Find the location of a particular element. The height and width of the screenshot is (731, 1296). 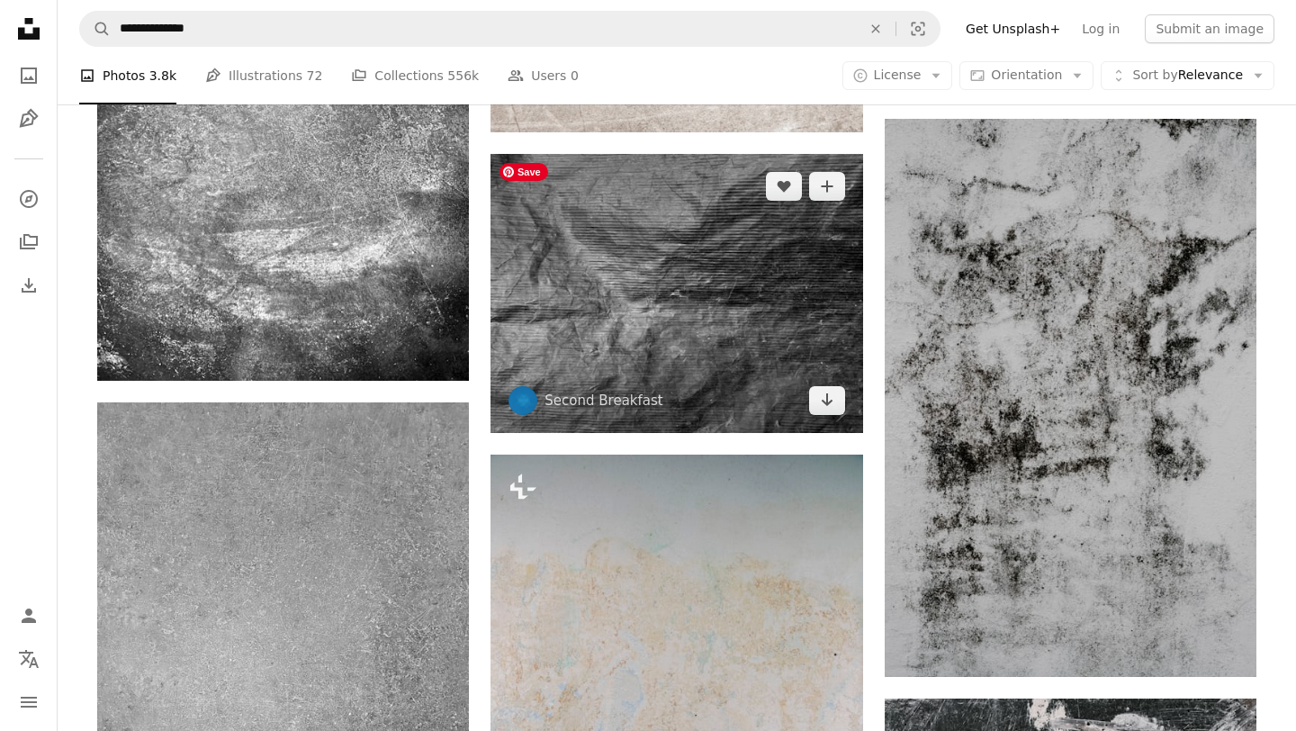

a: Collections 556k is located at coordinates (415, 76).